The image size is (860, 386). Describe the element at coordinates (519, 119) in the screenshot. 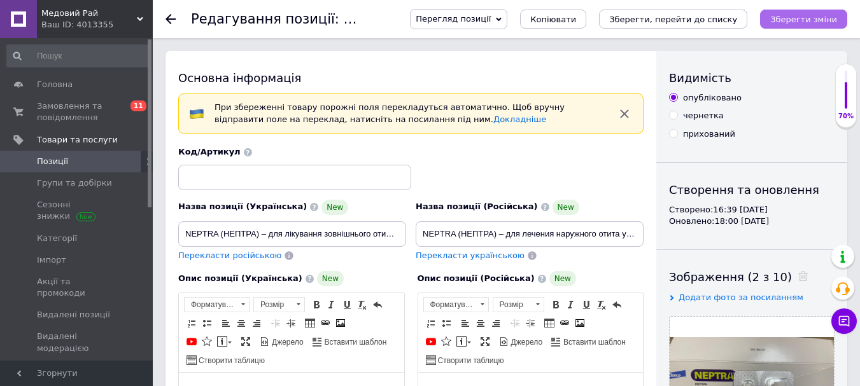

I see `a: Докладніше` at that location.